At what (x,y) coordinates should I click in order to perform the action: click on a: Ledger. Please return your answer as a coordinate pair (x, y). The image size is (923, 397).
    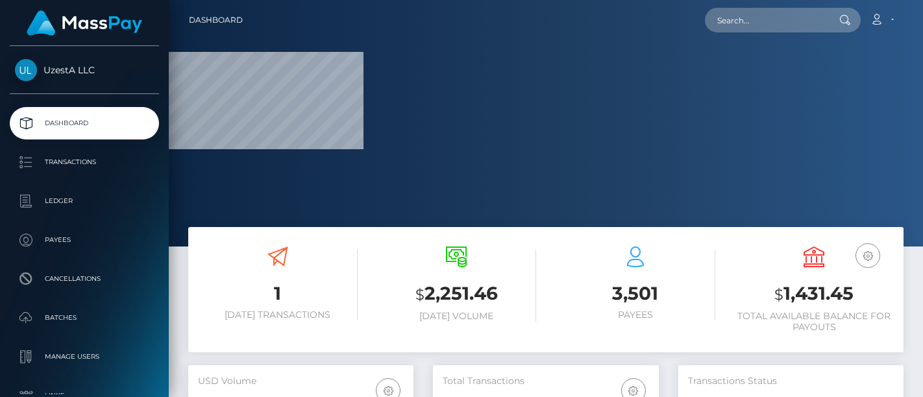
    Looking at the image, I should click on (84, 201).